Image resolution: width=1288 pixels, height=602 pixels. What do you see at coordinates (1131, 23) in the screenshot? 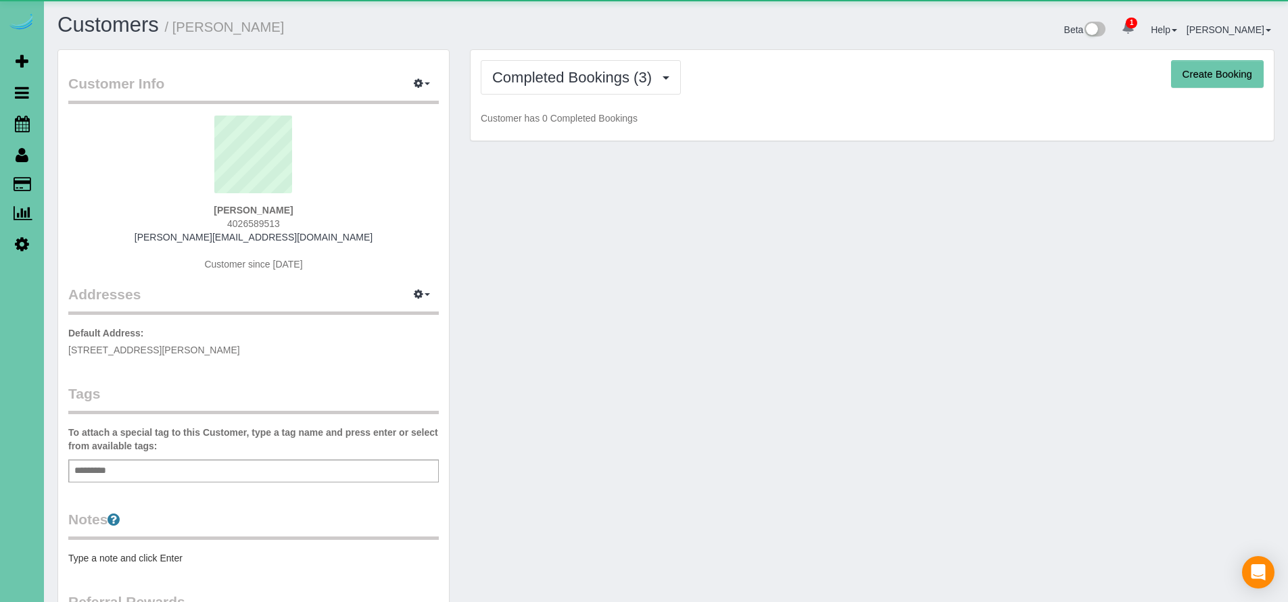
I see `span: 1` at bounding box center [1131, 23].